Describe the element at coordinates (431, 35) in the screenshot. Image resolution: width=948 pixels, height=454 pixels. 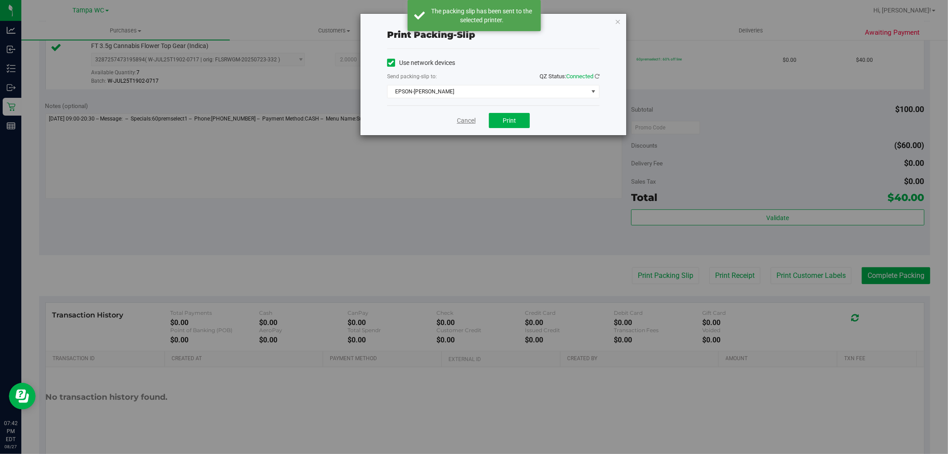
I see `span: Print packing-slip` at that location.